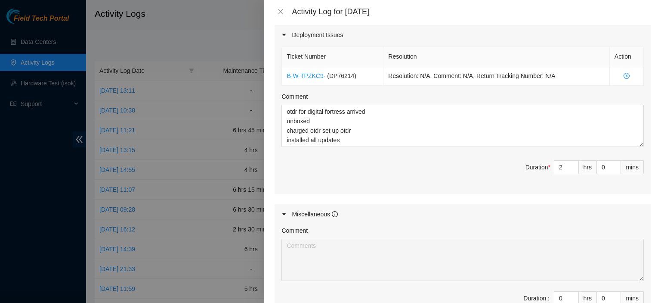  What do you see at coordinates (497, 56) in the screenshot?
I see `th: Resolution` at bounding box center [497, 56].